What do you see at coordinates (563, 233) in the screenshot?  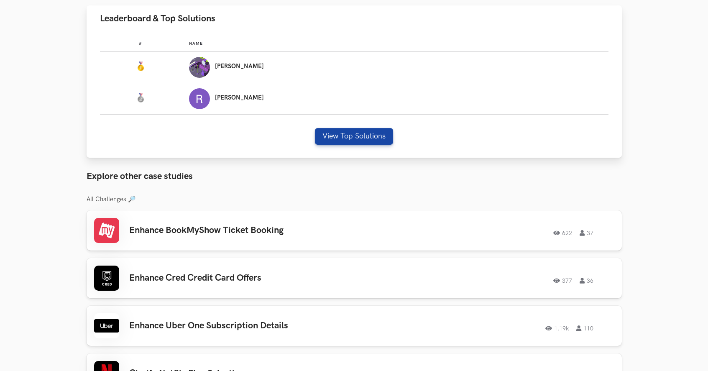 I see `span: 622` at bounding box center [563, 233].